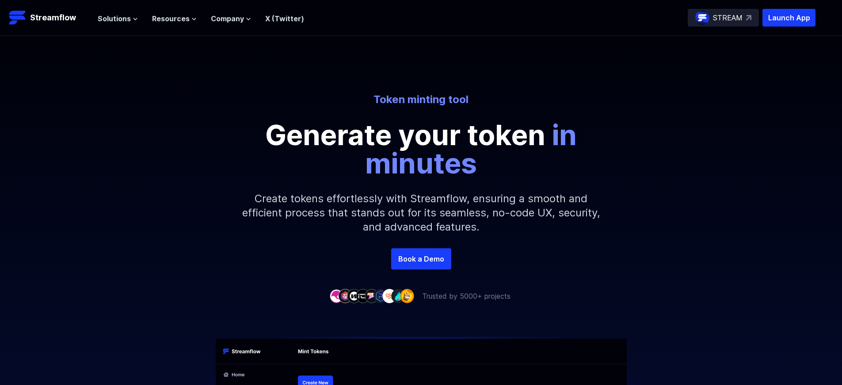  Describe the element at coordinates (466, 296) in the screenshot. I see `p: Trusted by 5000+ projects` at that location.